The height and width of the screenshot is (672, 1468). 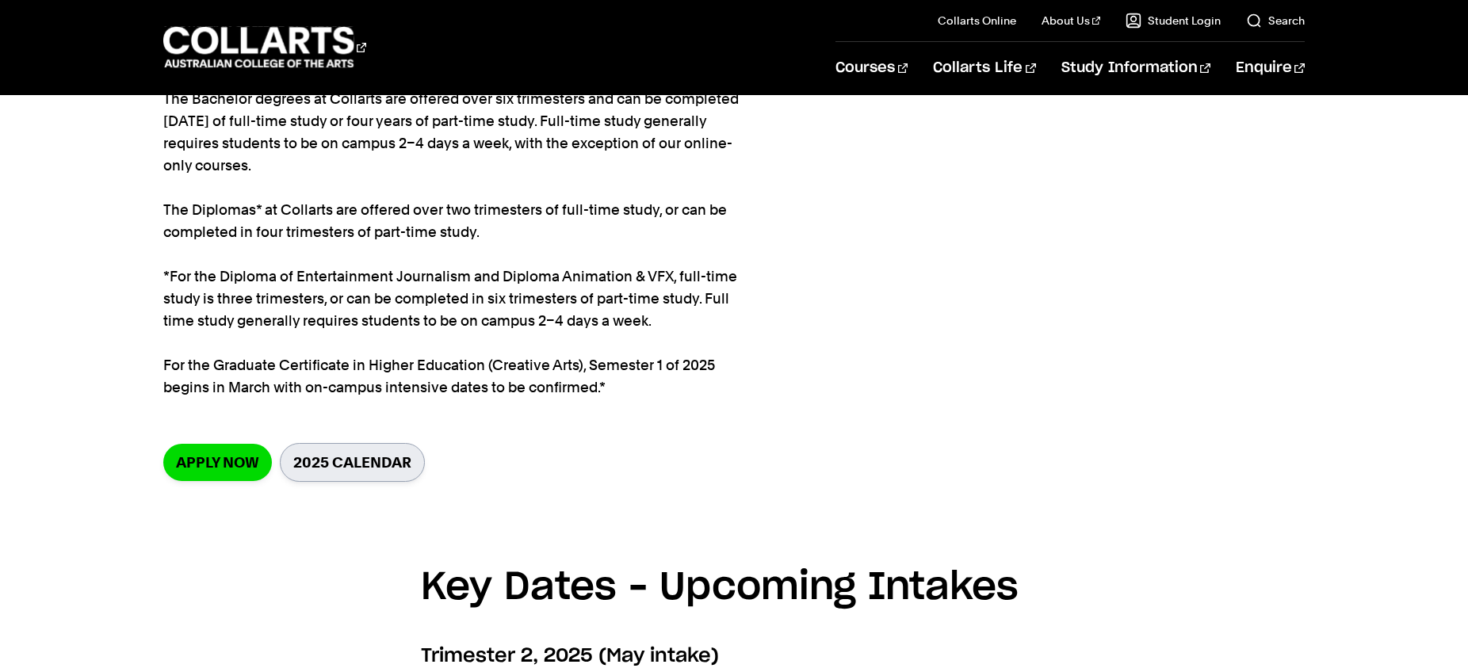 I want to click on a: Collarts Online, so click(x=977, y=21).